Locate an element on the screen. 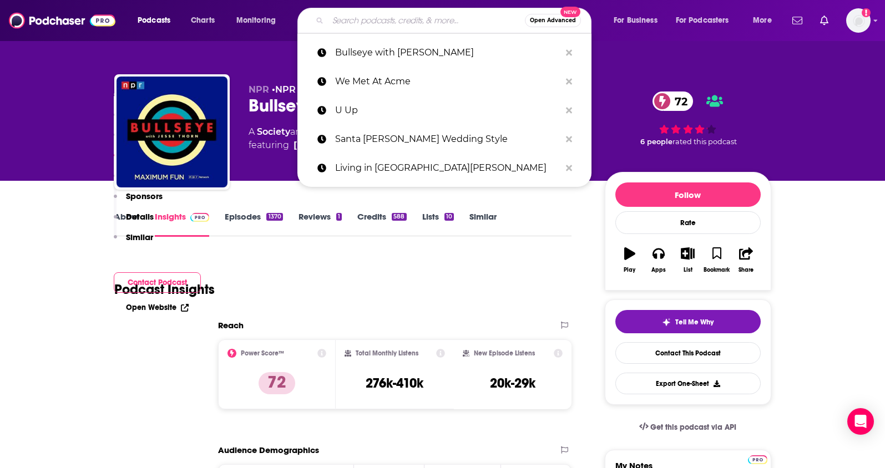  button: Play is located at coordinates (630, 260).